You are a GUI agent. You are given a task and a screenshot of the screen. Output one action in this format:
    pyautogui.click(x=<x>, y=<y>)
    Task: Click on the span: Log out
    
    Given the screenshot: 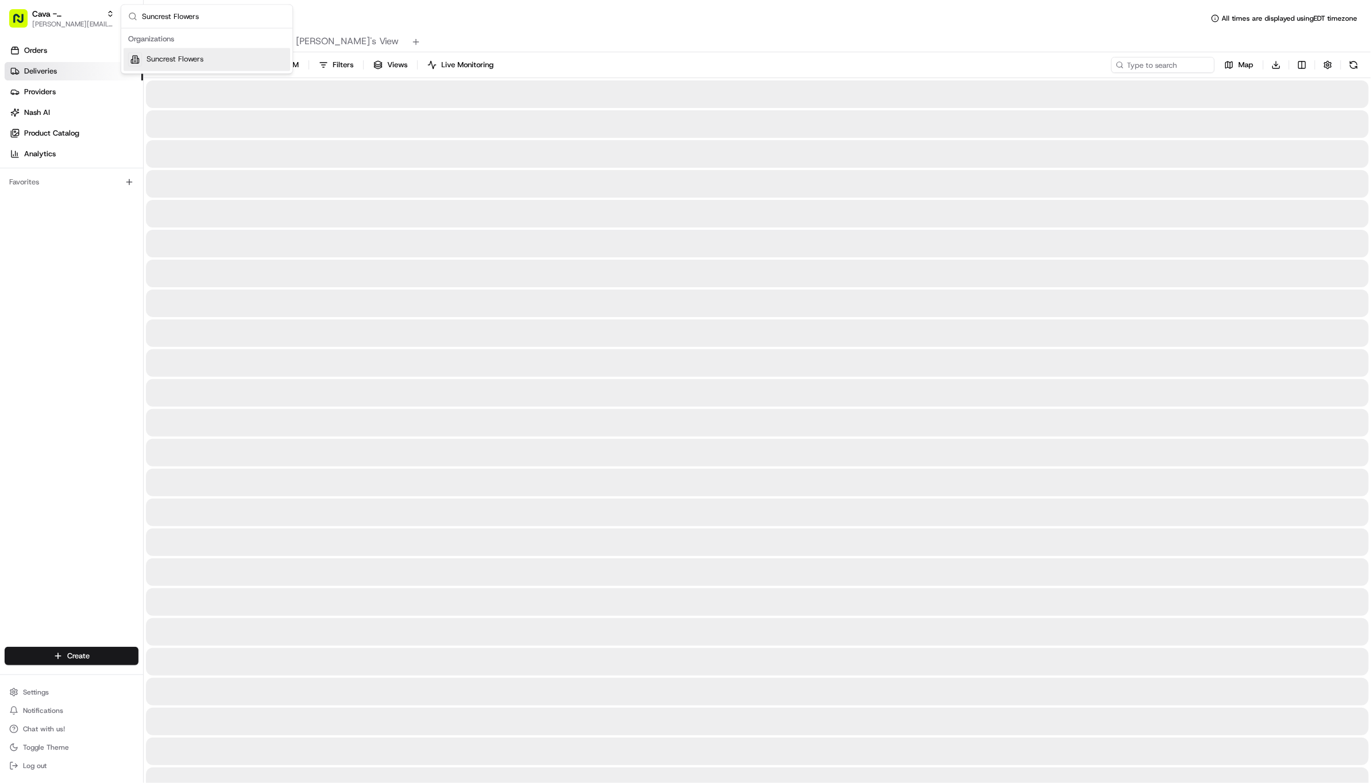 What is the action you would take?
    pyautogui.click(x=34, y=766)
    